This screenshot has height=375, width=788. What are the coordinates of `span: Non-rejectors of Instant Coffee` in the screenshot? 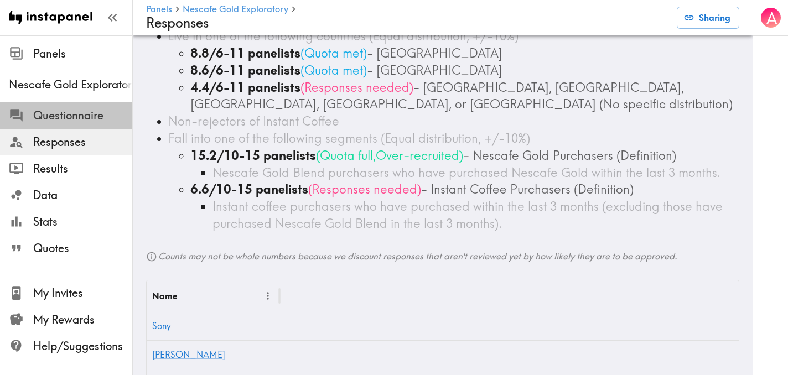 It's located at (254, 121).